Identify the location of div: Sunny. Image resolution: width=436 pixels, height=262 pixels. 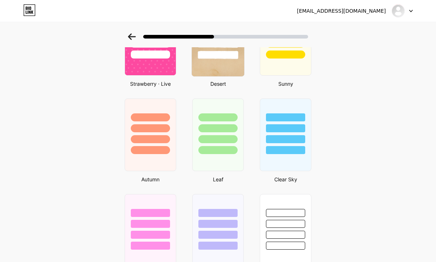
(285, 84).